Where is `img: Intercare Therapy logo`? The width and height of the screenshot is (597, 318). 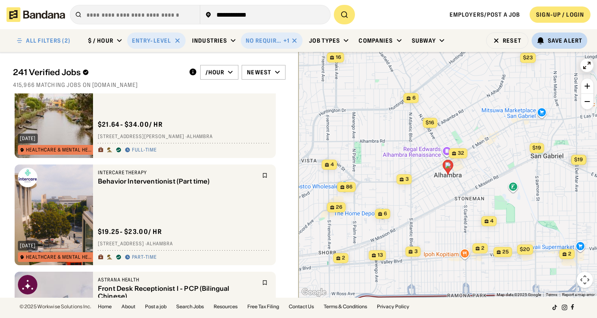
img: Intercare Therapy logo is located at coordinates (28, 178).